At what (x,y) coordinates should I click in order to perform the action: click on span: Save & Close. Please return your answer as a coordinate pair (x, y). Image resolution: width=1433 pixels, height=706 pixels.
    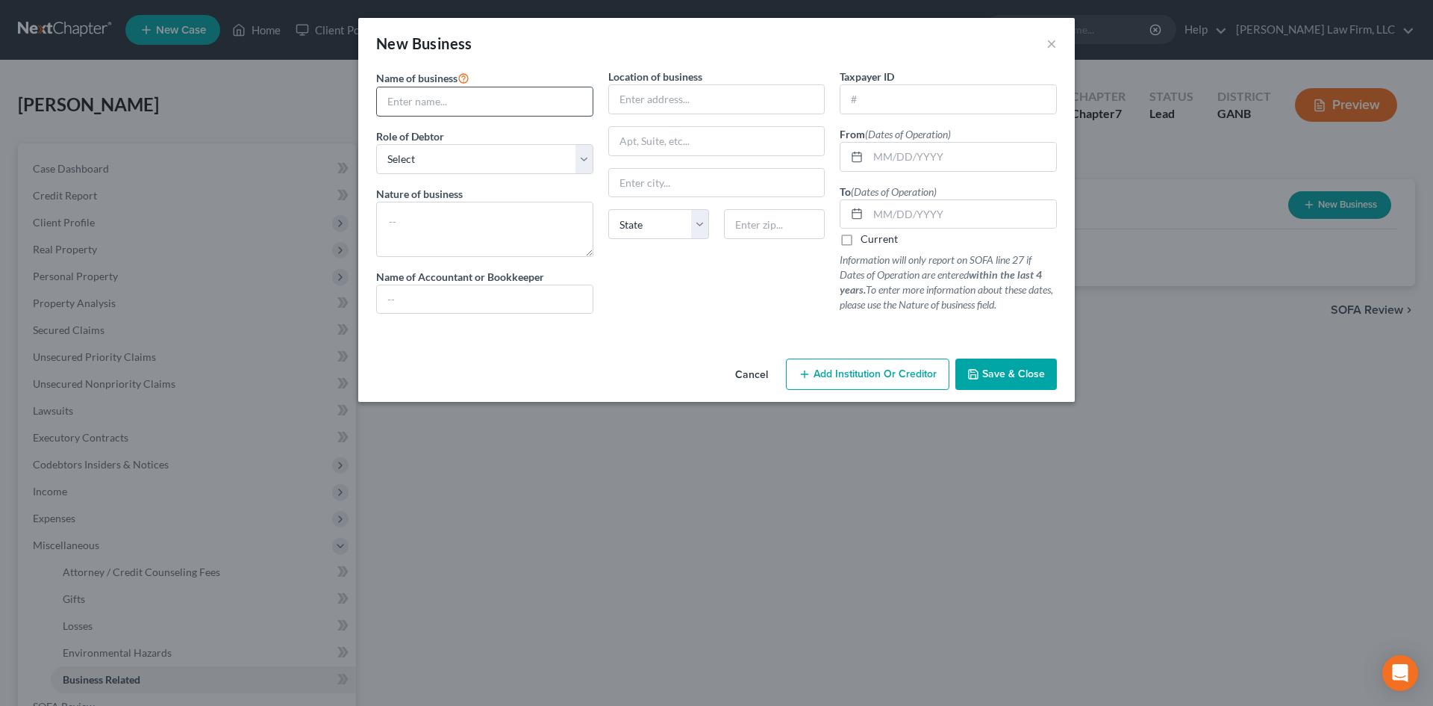
    Looking at the image, I should click on (1014, 373).